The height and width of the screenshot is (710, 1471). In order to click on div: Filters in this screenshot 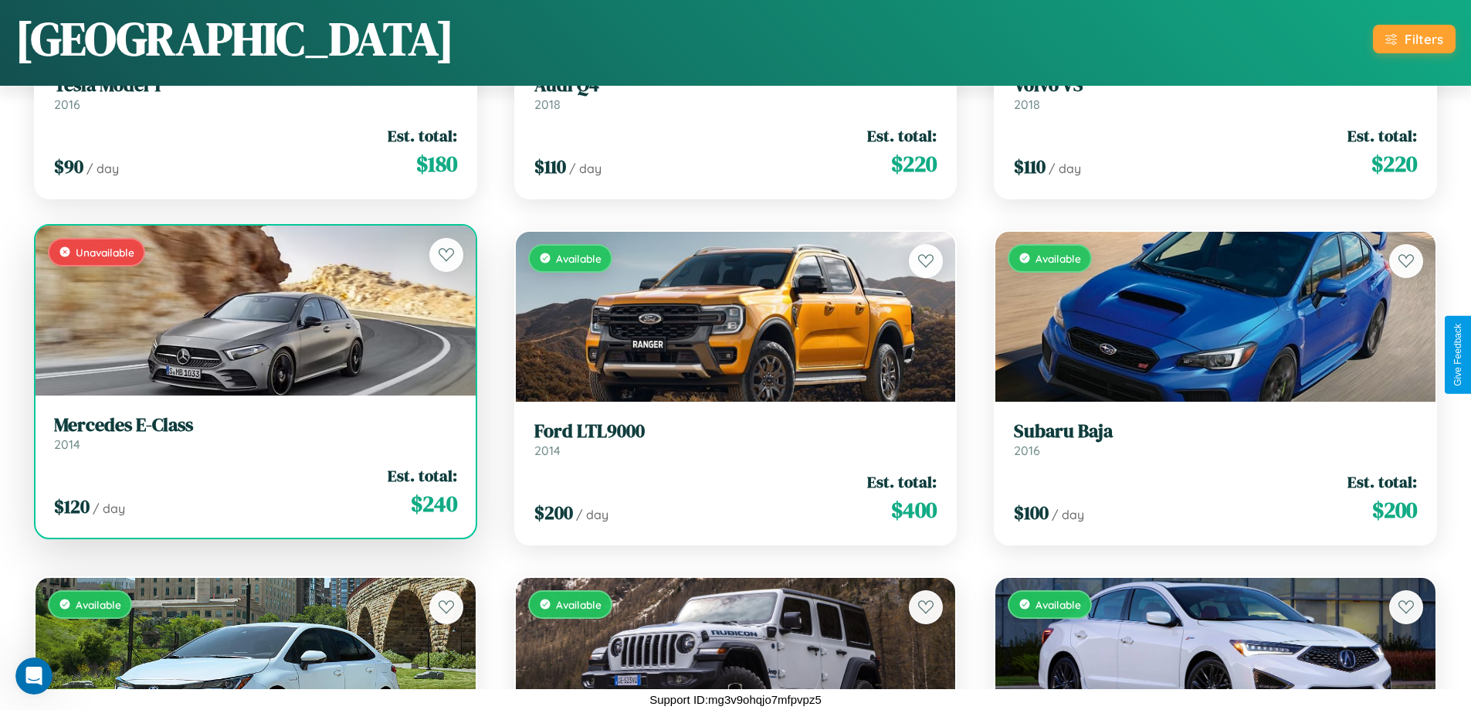, I will do `click(1424, 39)`.